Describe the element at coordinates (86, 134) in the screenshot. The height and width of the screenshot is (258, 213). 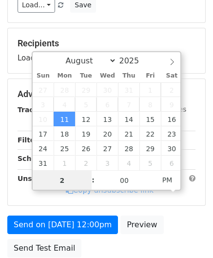
I see `span: August 19, 2025` at that location.